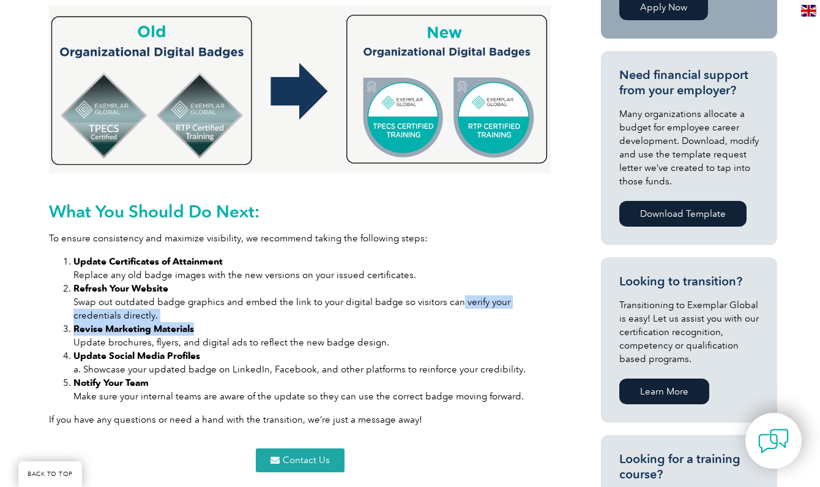  Describe the element at coordinates (689, 332) in the screenshot. I see `p: Transitioning to Exemplar Global is easy! Let us assist you with our certification recognition, c...` at that location.